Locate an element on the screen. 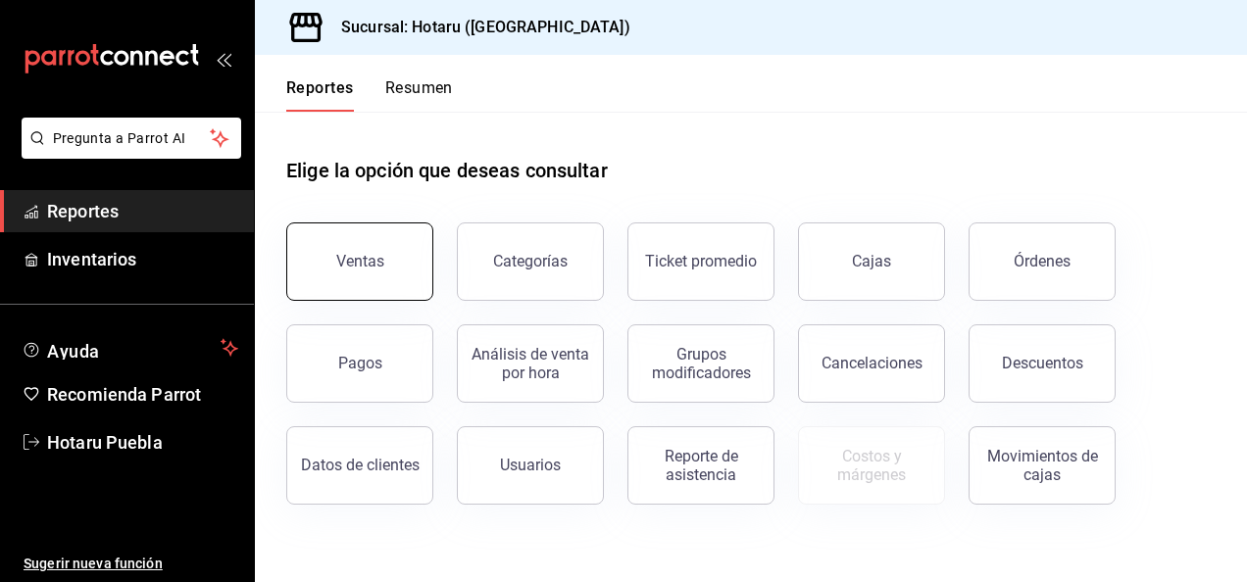 This screenshot has width=1247, height=582. button: Contrata inventarios para ver este reporte is located at coordinates (872, 466).